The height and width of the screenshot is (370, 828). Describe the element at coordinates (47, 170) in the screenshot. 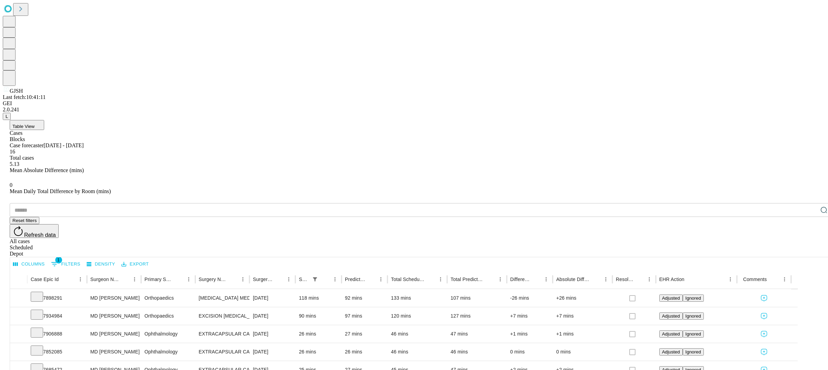

I see `span: Mean Absolute Difference (mins)` at that location.